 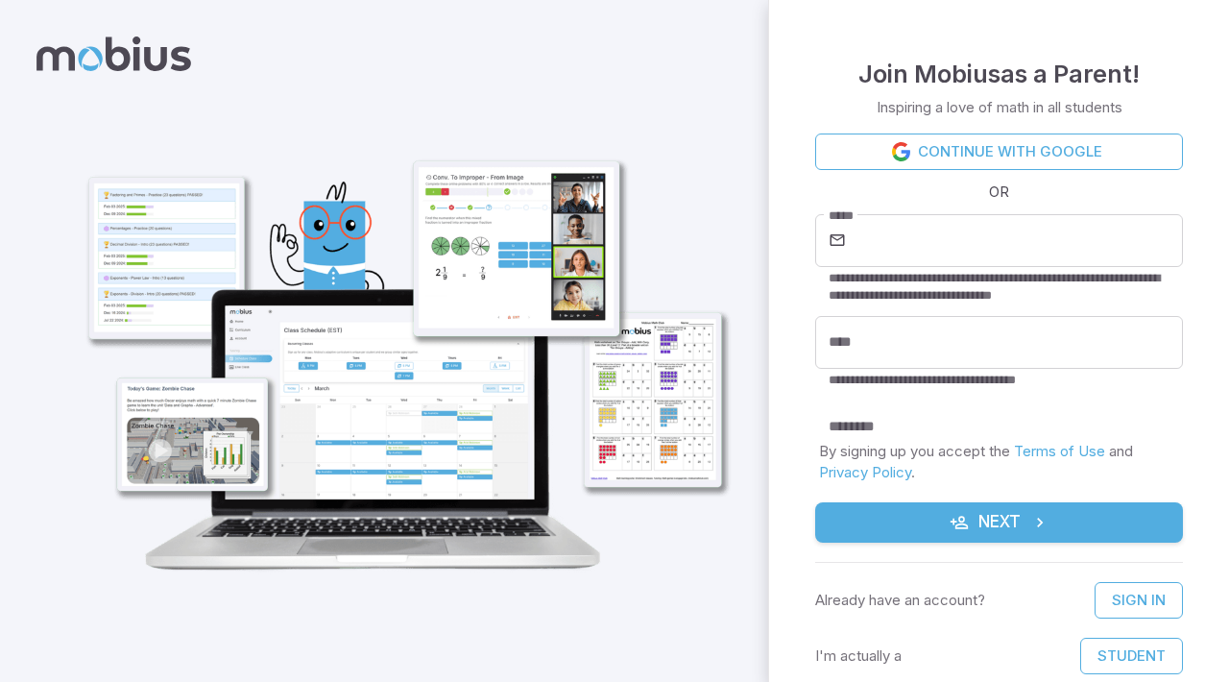 What do you see at coordinates (999, 522) in the screenshot?
I see `button: Next` at bounding box center [999, 522].